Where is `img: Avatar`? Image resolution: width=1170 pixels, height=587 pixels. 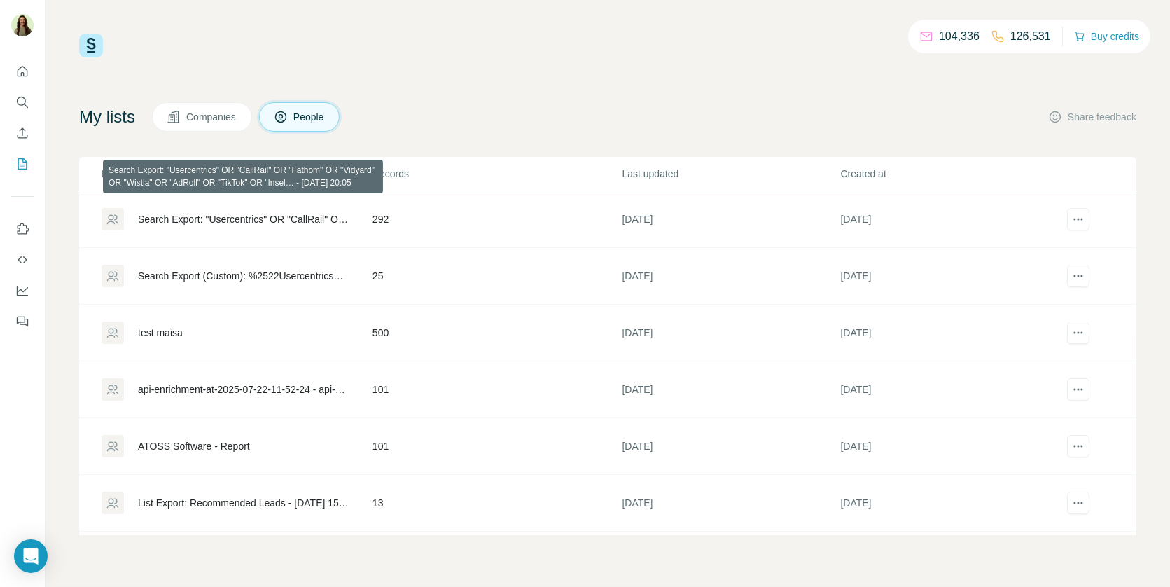
img: Avatar is located at coordinates (22, 25).